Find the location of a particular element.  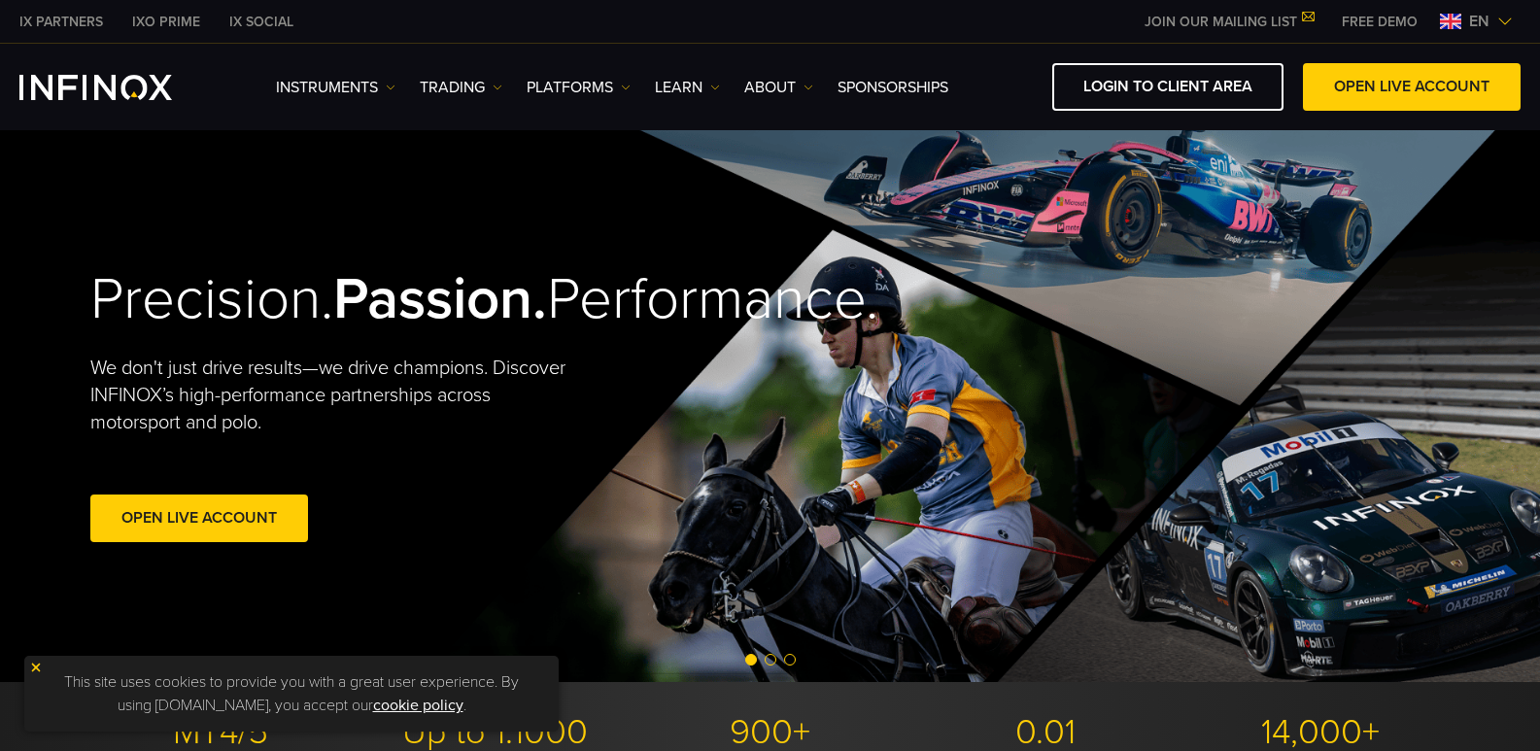

a: LOGIN TO CLIENT AREA is located at coordinates (1168, 86).